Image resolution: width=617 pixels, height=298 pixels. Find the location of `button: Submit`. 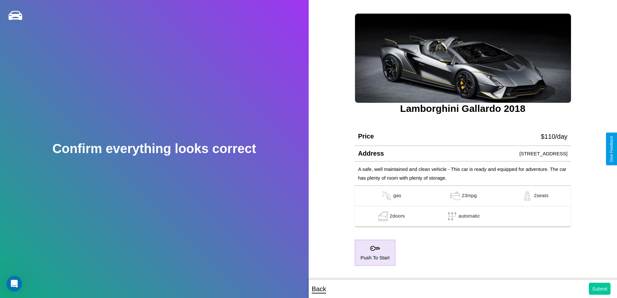

button: Submit is located at coordinates (599, 288).